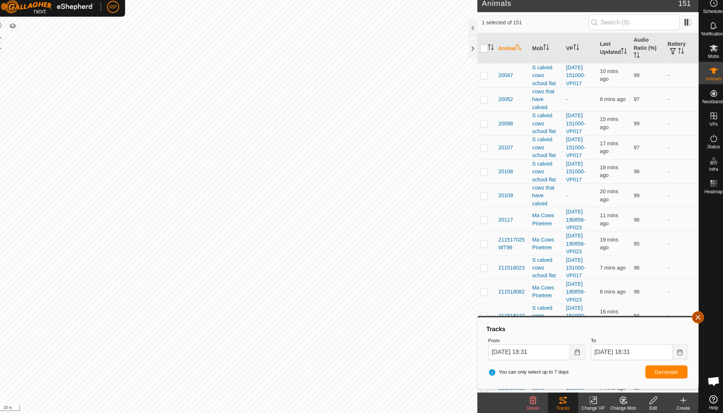  What do you see at coordinates (609, 292) in the screenshot?
I see `span: 22 Sep 2025 at 6:24 PM` at bounding box center [609, 292].